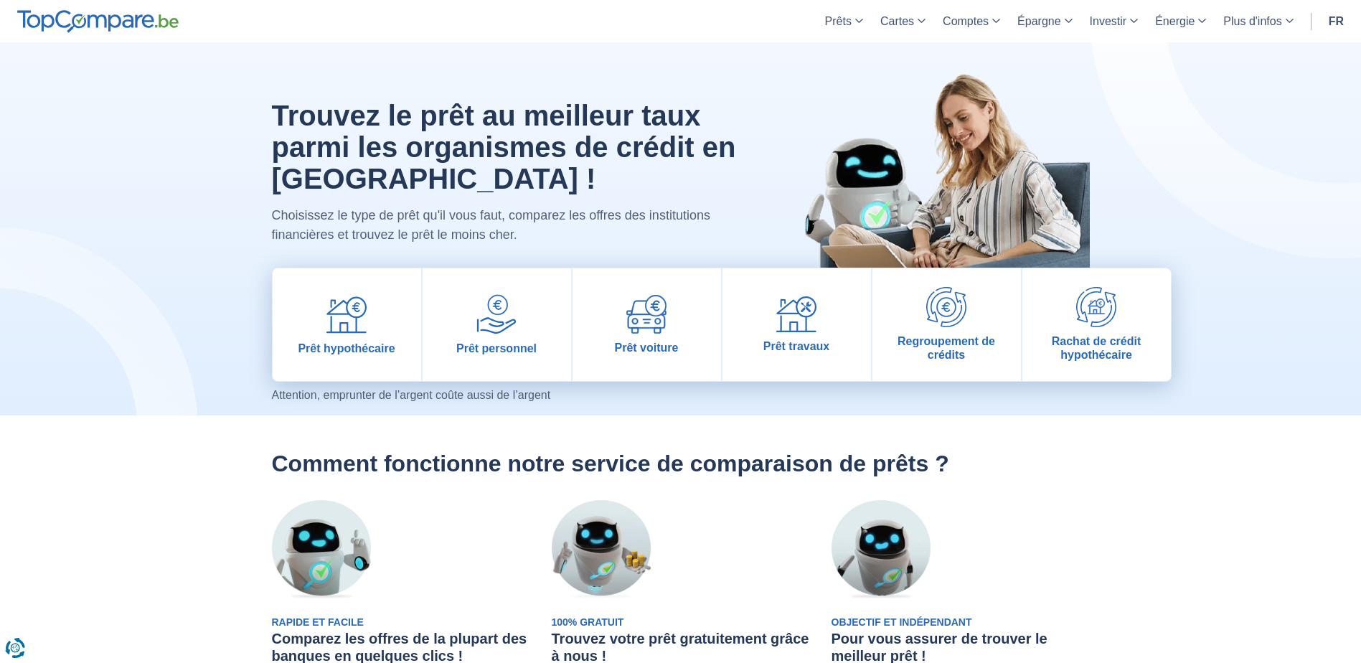  What do you see at coordinates (646, 314) in the screenshot?
I see `img: Prêt voiture` at bounding box center [646, 314].